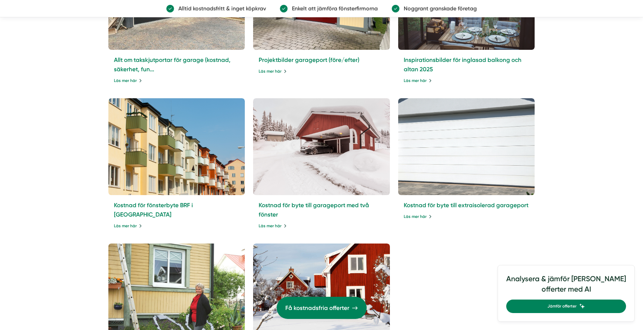 Image resolution: width=643 pixels, height=330 pixels. What do you see at coordinates (314, 210) in the screenshot?
I see `a: Kostnad för byte till garageport med två fönster` at bounding box center [314, 210].